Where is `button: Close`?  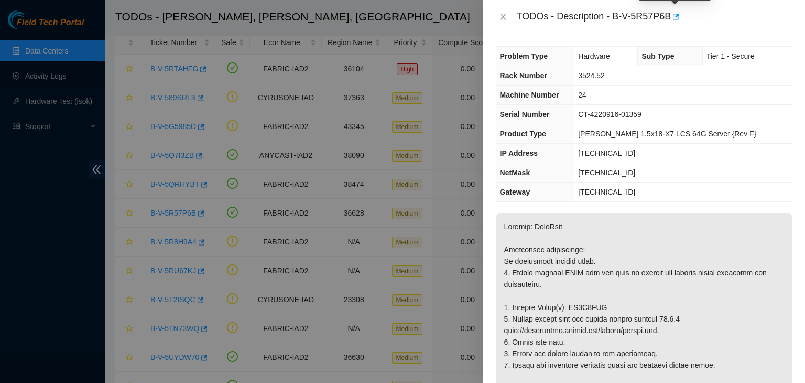
button: Close is located at coordinates (503, 17).